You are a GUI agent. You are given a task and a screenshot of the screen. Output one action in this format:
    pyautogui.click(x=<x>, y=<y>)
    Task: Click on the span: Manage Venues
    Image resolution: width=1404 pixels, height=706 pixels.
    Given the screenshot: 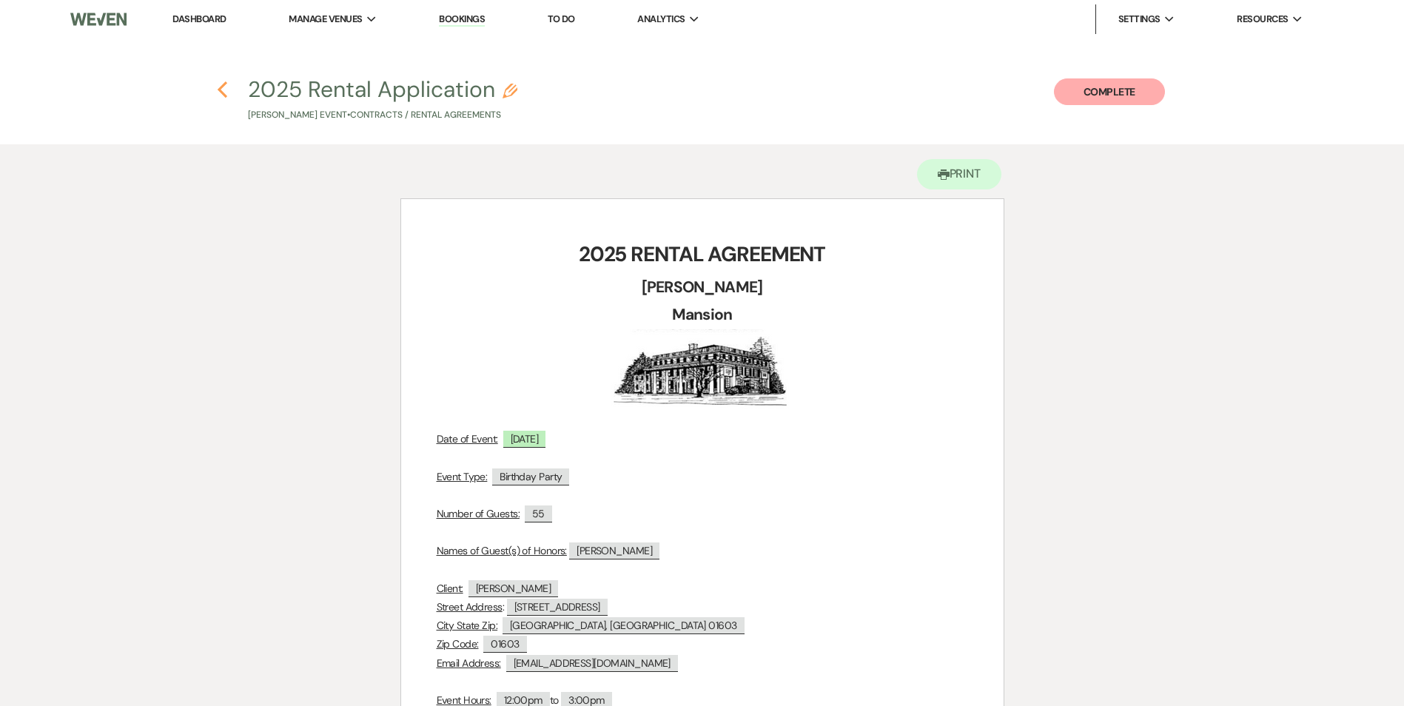 What is the action you would take?
    pyautogui.click(x=325, y=19)
    